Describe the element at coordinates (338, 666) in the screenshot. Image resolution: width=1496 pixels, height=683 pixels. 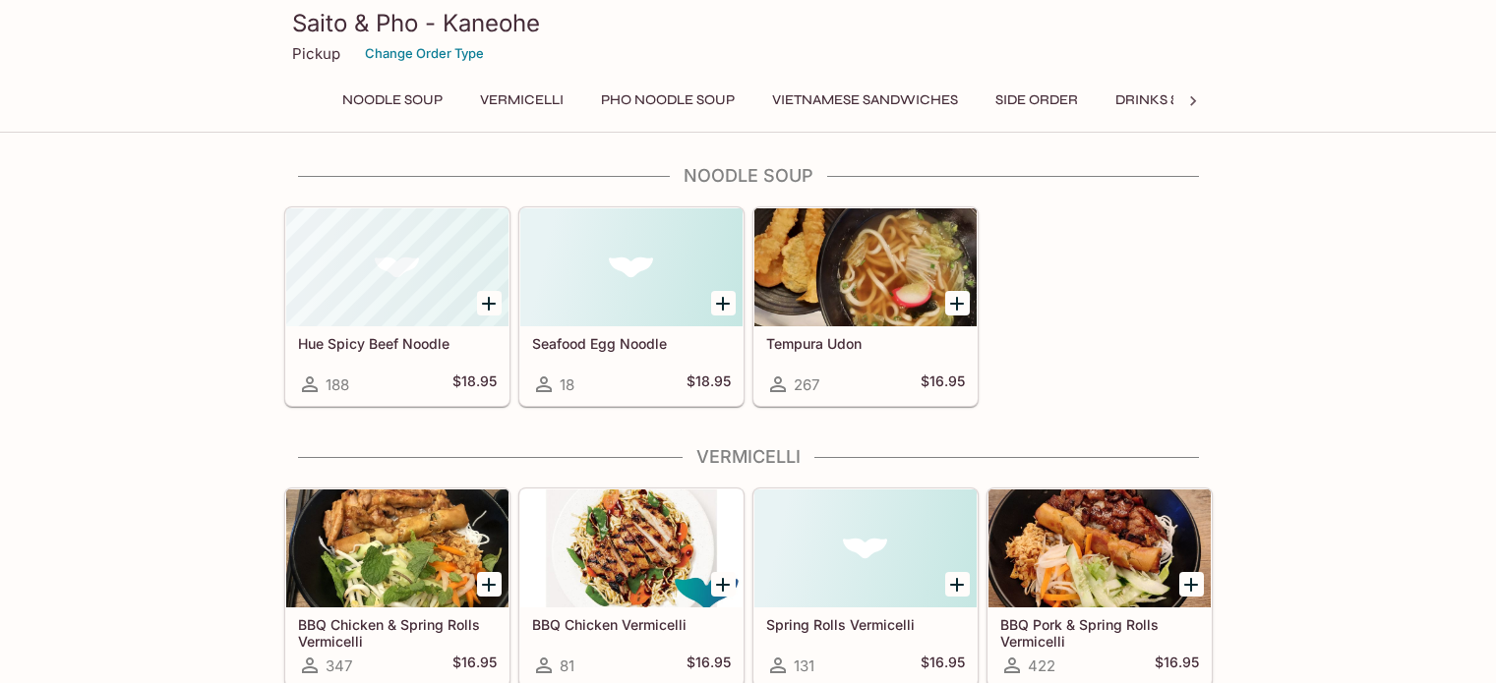
I see `span: 347` at that location.